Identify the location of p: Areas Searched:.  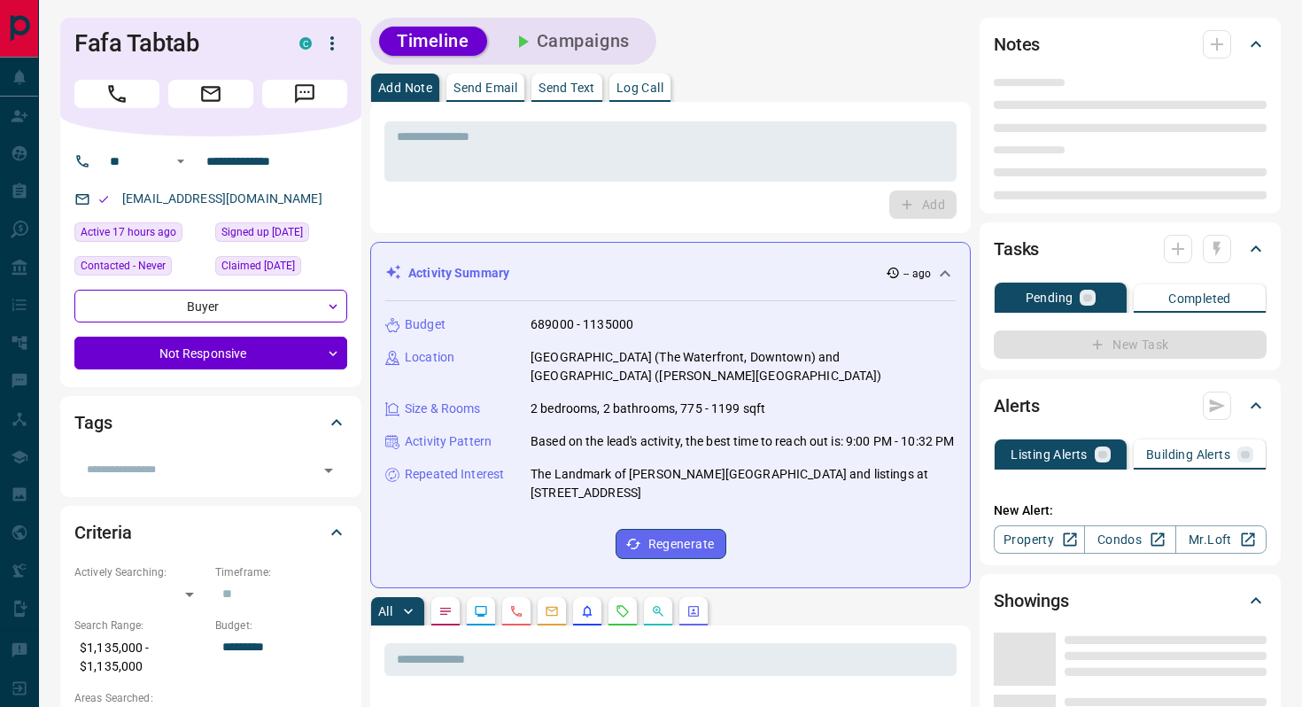
(211, 698).